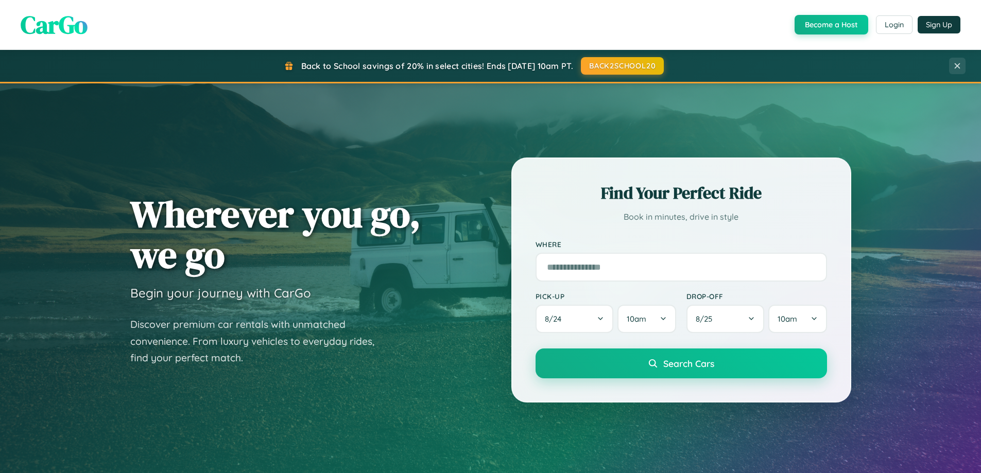  Describe the element at coordinates (54, 25) in the screenshot. I see `span: CarGo` at that location.